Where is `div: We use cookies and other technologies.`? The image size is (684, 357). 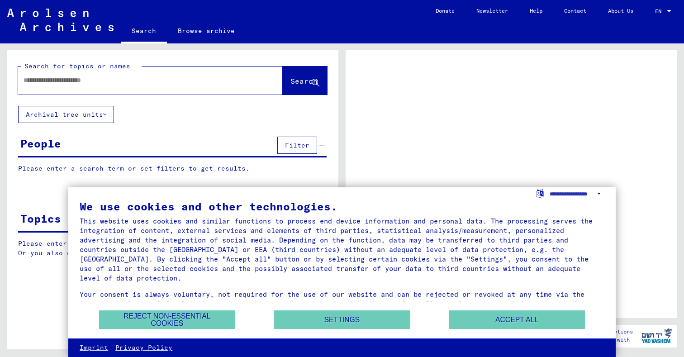
div: We use cookies and other technologies. is located at coordinates (342, 206).